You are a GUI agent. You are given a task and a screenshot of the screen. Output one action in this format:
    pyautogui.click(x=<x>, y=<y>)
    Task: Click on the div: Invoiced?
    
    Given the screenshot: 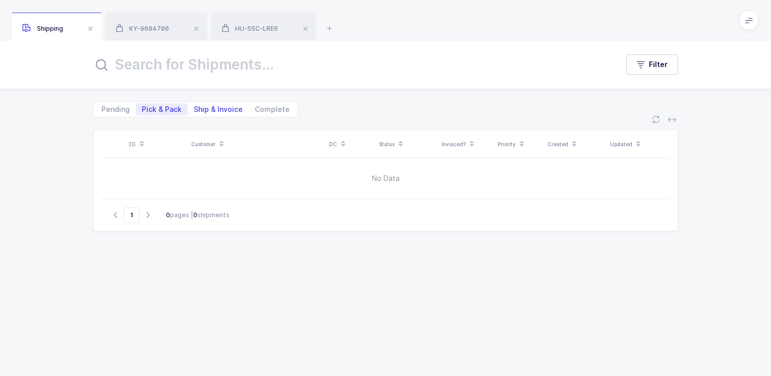 What is the action you would take?
    pyautogui.click(x=466, y=144)
    